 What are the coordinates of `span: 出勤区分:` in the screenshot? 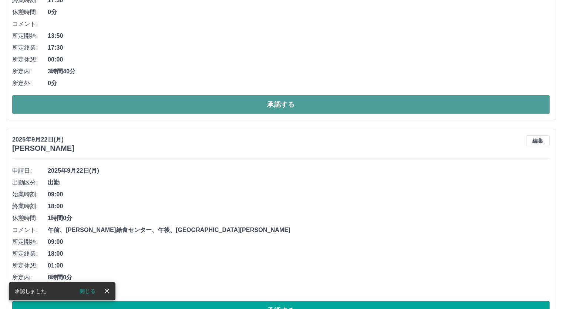 It's located at (30, 182).